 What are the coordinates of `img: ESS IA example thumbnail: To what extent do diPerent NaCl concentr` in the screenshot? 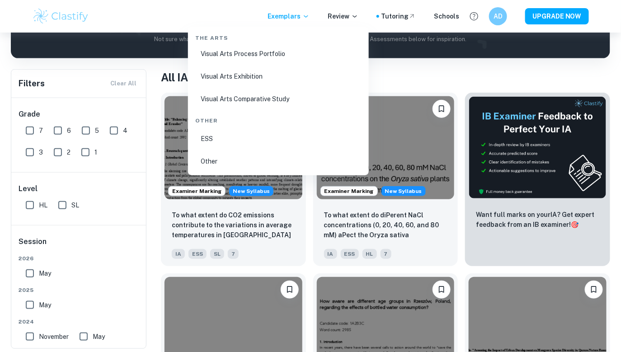 It's located at (385, 148).